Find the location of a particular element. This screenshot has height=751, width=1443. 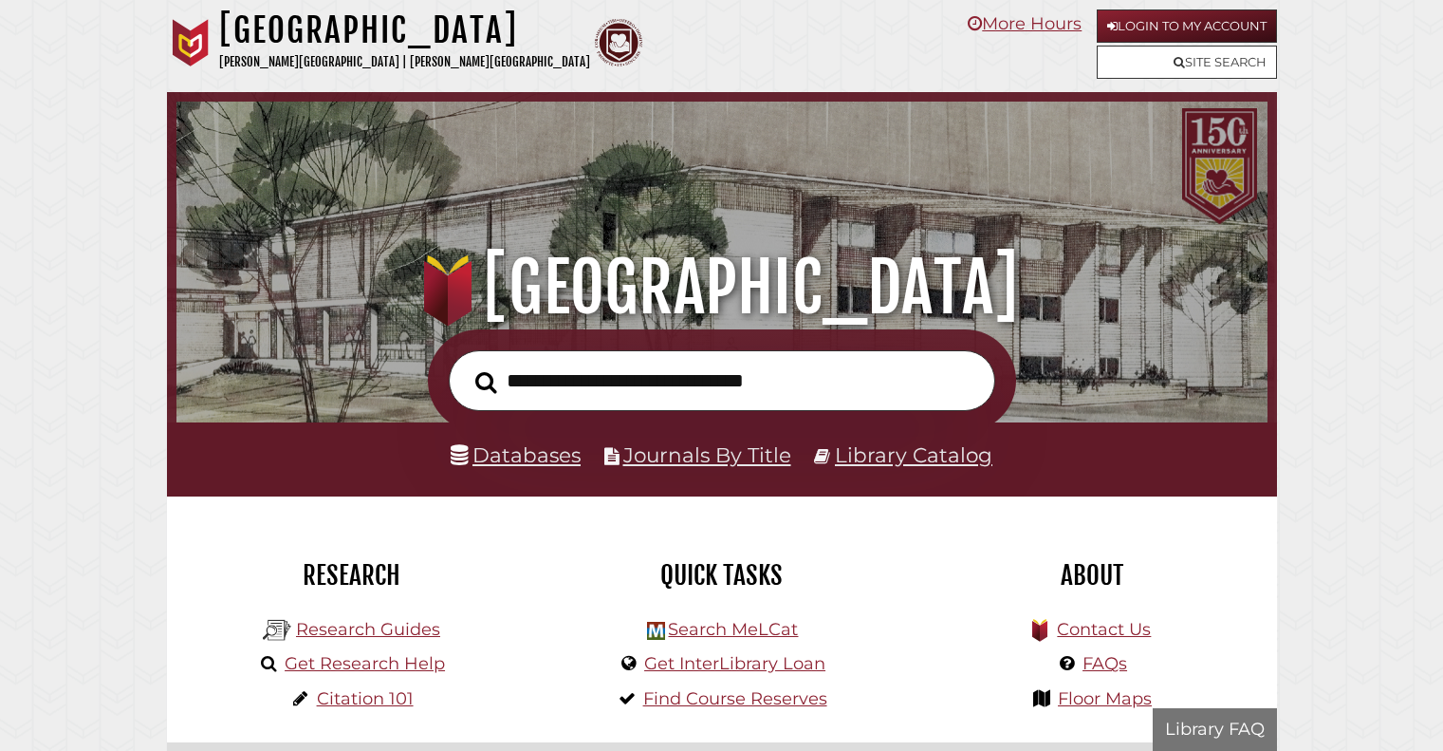

img: Calvin Theological Seminary is located at coordinates (619, 43).